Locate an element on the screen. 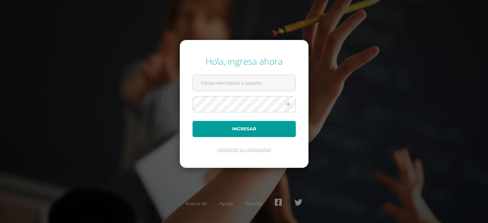 The height and width of the screenshot is (223, 488). a: Presskit is located at coordinates (254, 204).